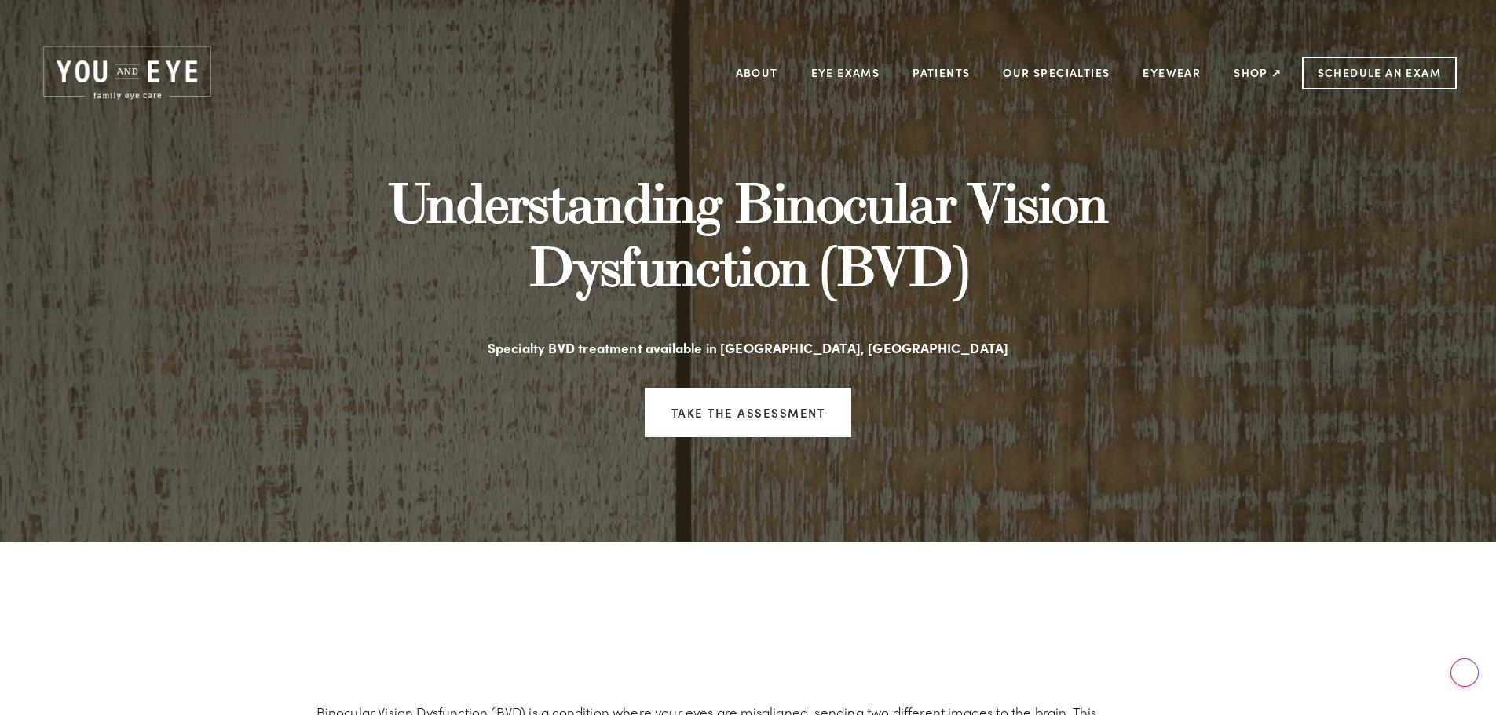 The height and width of the screenshot is (715, 1496). Describe the element at coordinates (1379, 73) in the screenshot. I see `a: Schedule an Exam` at that location.